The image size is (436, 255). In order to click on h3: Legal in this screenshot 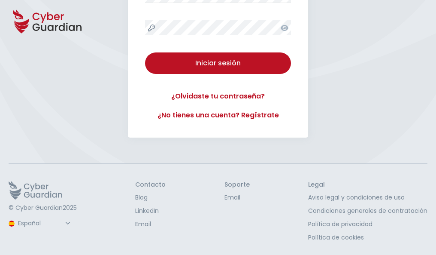, I will do `click(368, 185)`.